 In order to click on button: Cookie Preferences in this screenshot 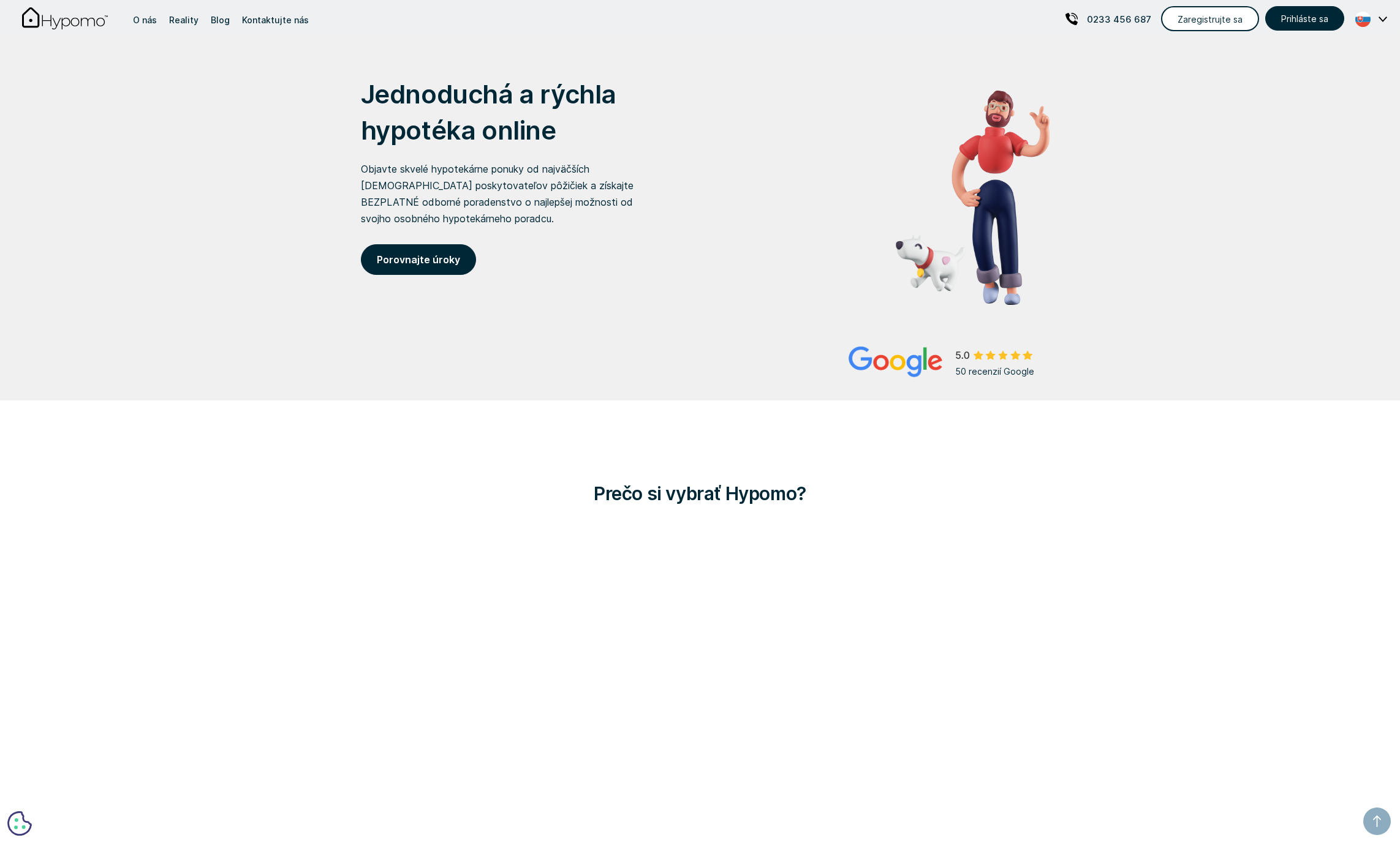, I will do `click(19, 824)`.